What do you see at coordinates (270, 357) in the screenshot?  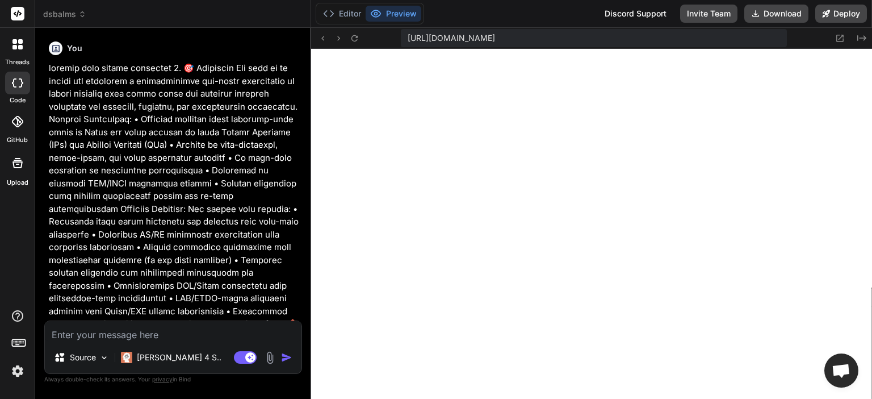 I see `img: attachment` at bounding box center [270, 357].